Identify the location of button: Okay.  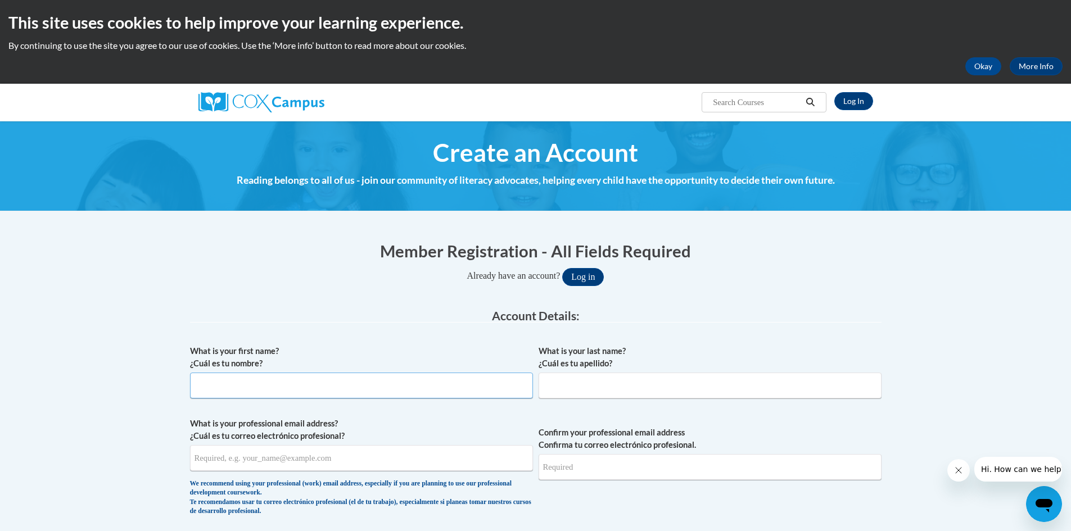
(983, 66).